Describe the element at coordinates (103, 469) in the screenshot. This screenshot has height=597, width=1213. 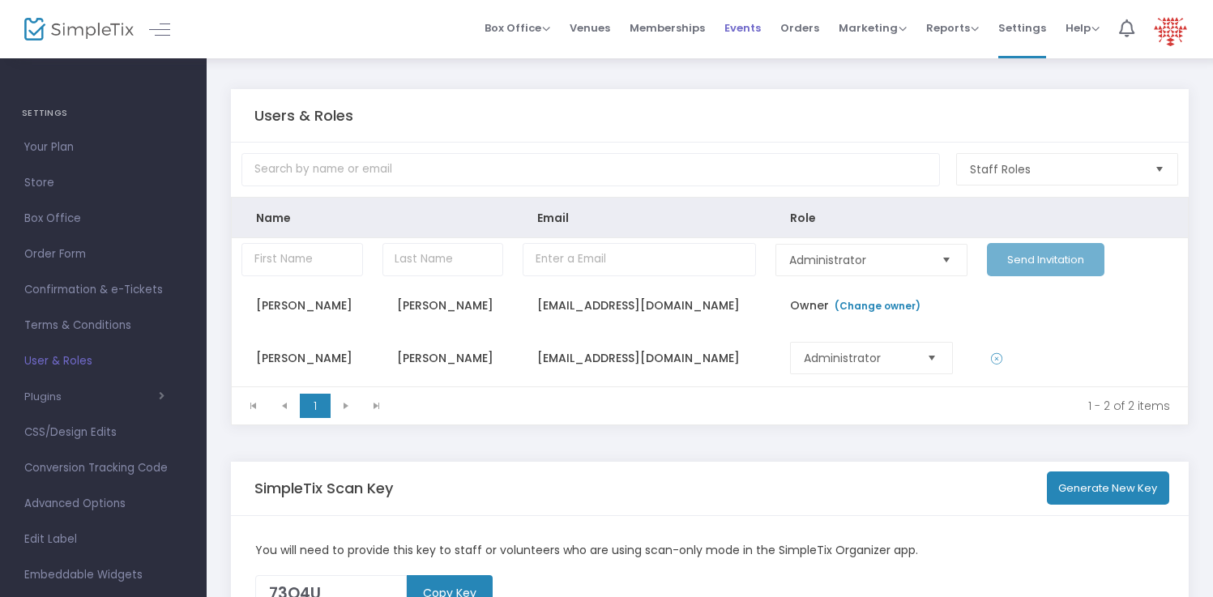
I see `span: Conversion Tracking Code` at that location.